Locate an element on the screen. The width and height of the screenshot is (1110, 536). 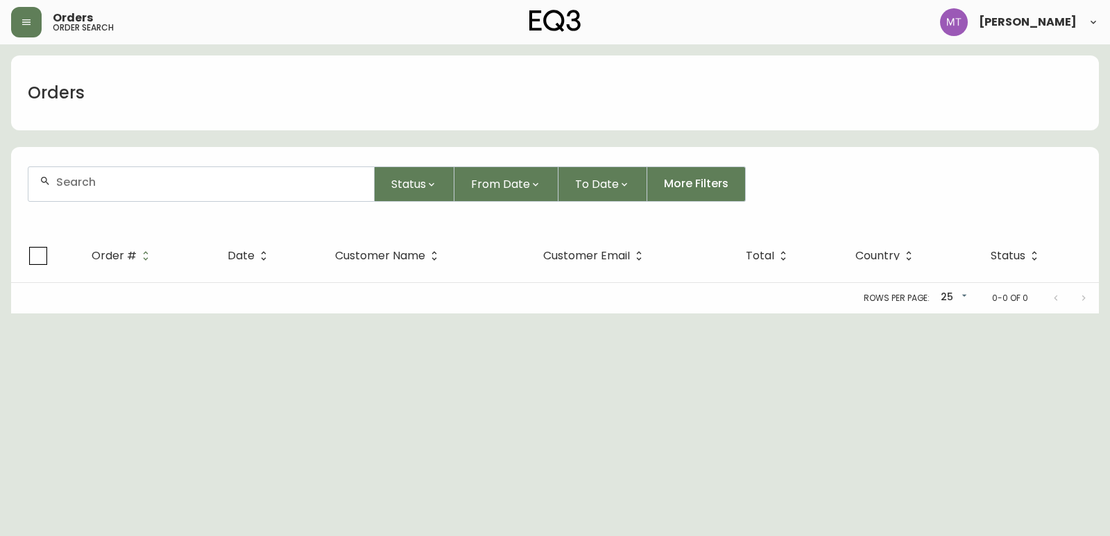
button: Status is located at coordinates (414, 184).